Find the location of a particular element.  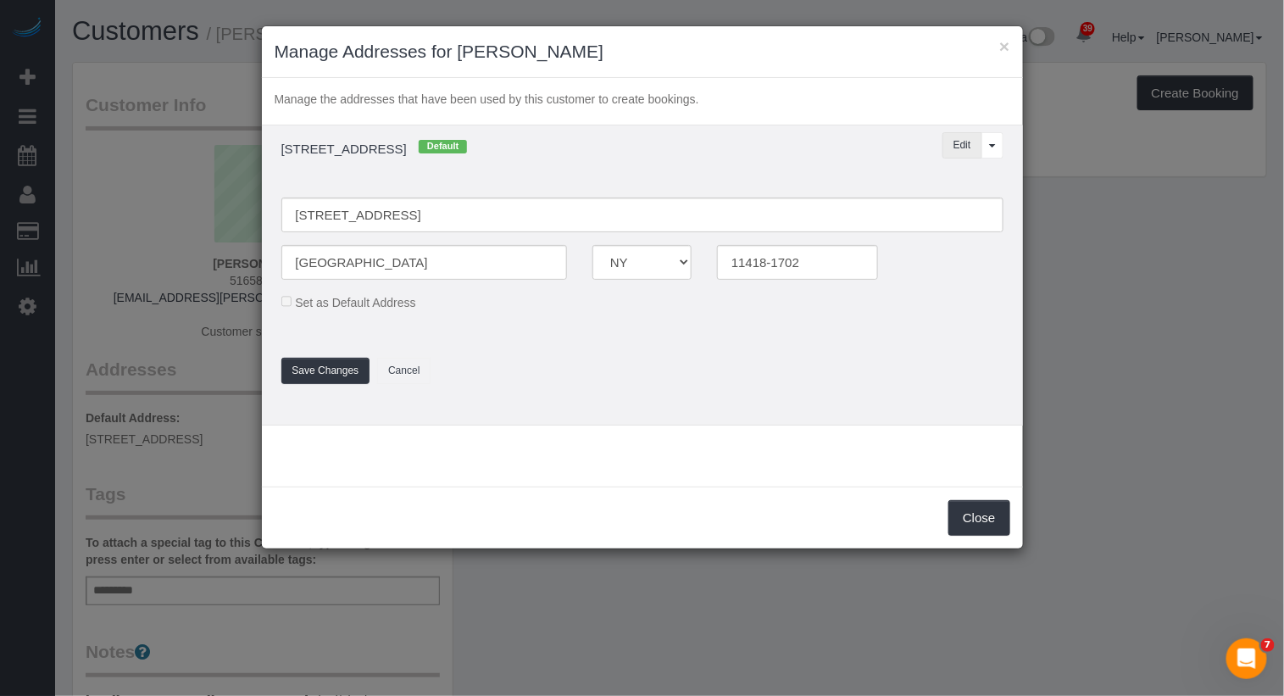

input: Address is located at coordinates (642, 214).